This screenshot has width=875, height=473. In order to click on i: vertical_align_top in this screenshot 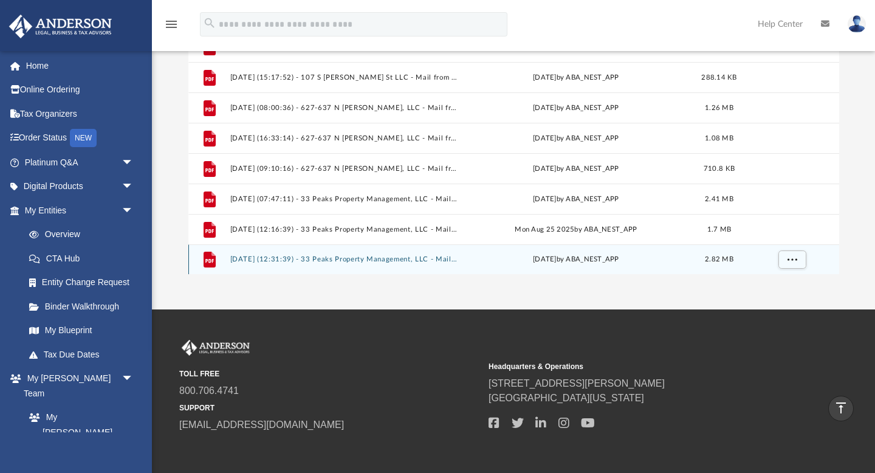, I will do `click(841, 408)`.